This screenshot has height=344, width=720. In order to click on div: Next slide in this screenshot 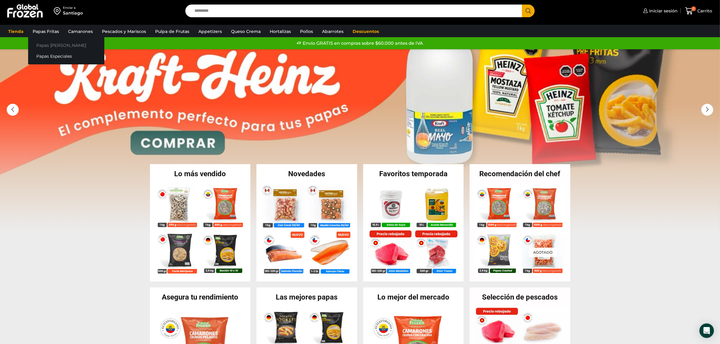, I will do `click(707, 110)`.